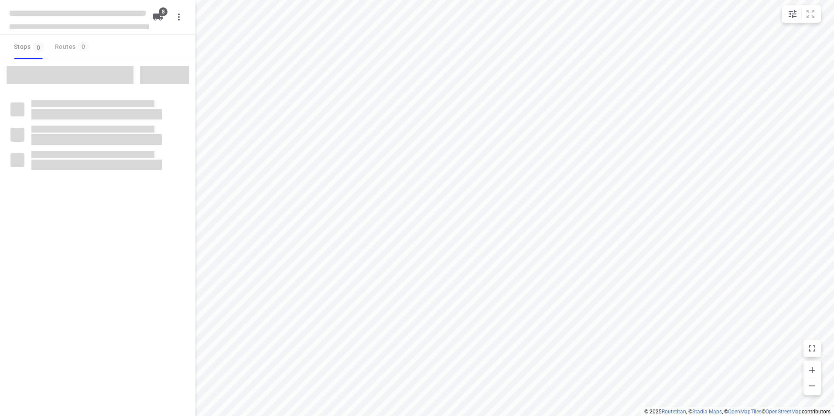 This screenshot has height=416, width=834. Describe the element at coordinates (674, 412) in the screenshot. I see `a: Routetitan` at that location.